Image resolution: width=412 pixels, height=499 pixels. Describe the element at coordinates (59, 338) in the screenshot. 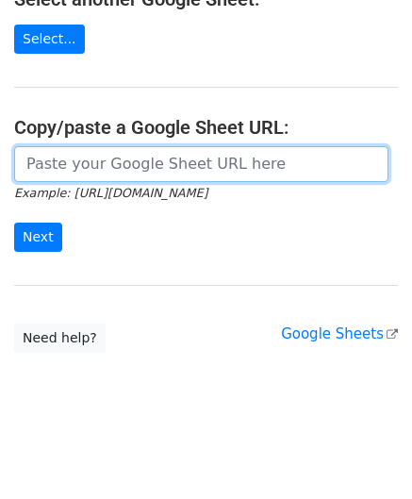

I see `a: Need help?` at that location.